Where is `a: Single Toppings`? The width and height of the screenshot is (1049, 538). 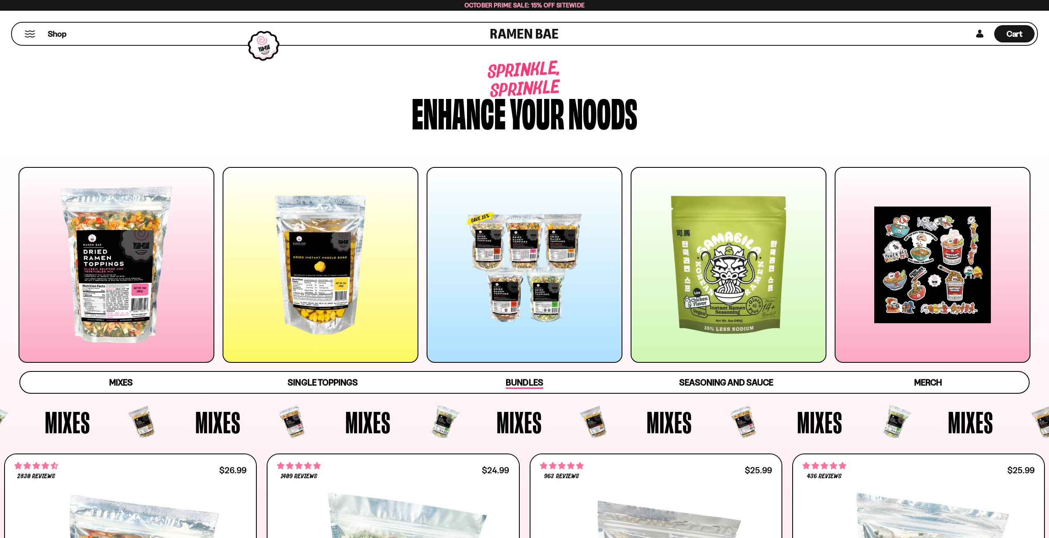 a: Single Toppings is located at coordinates (322, 382).